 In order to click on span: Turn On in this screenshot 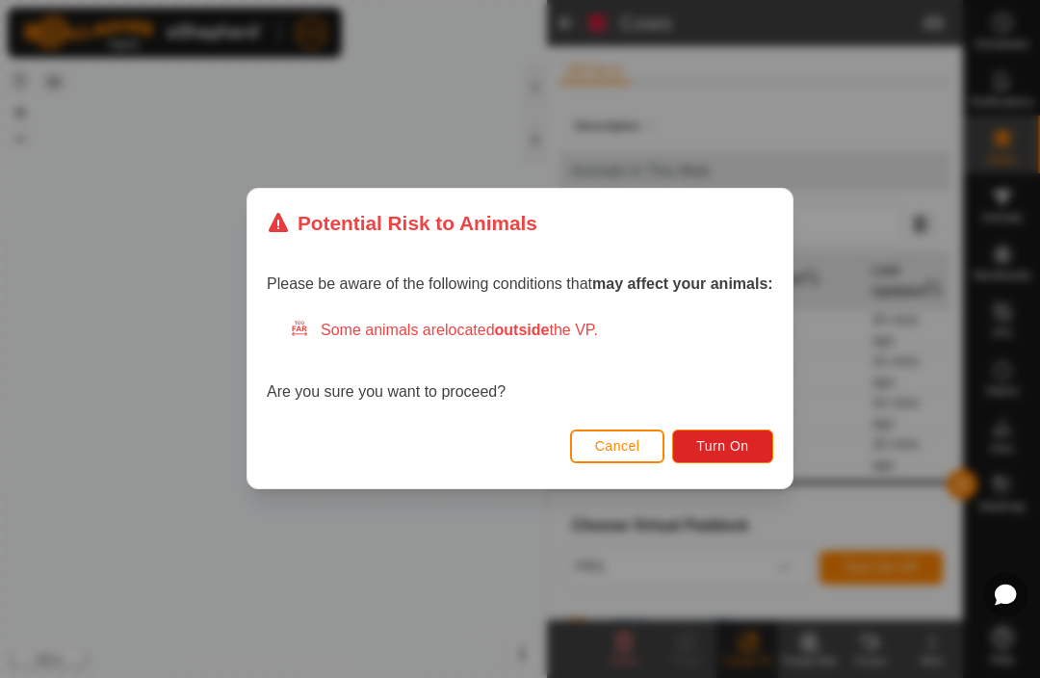, I will do `click(723, 447)`.